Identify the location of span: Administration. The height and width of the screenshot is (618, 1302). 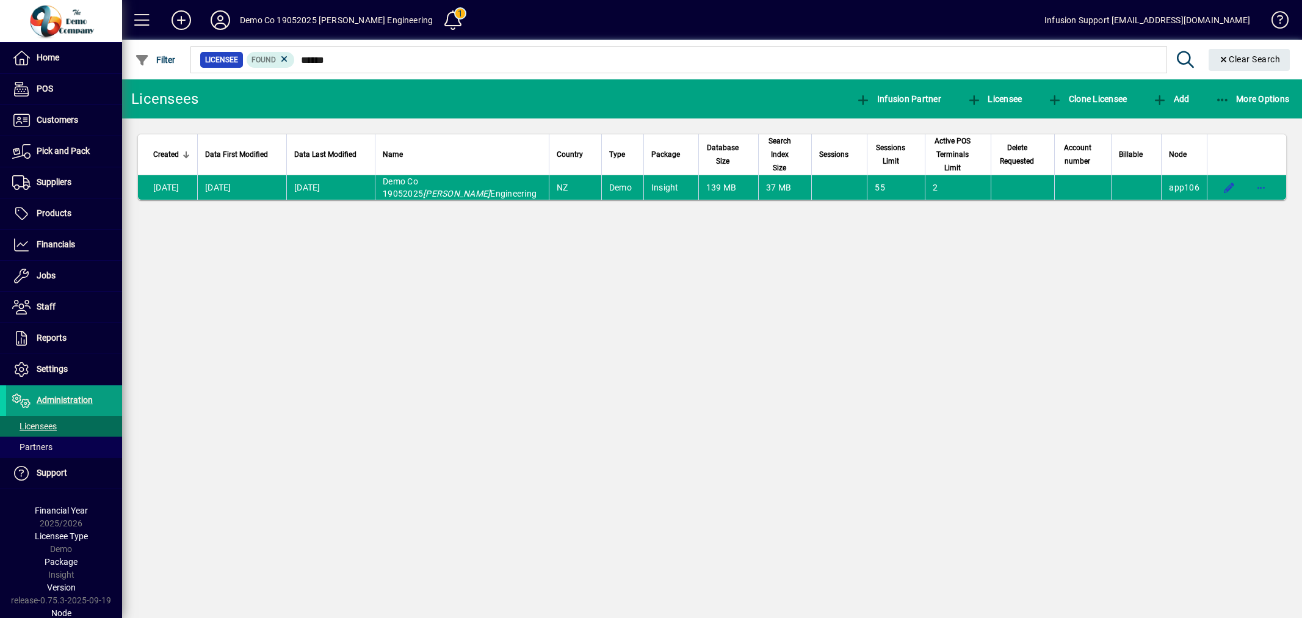
(65, 400).